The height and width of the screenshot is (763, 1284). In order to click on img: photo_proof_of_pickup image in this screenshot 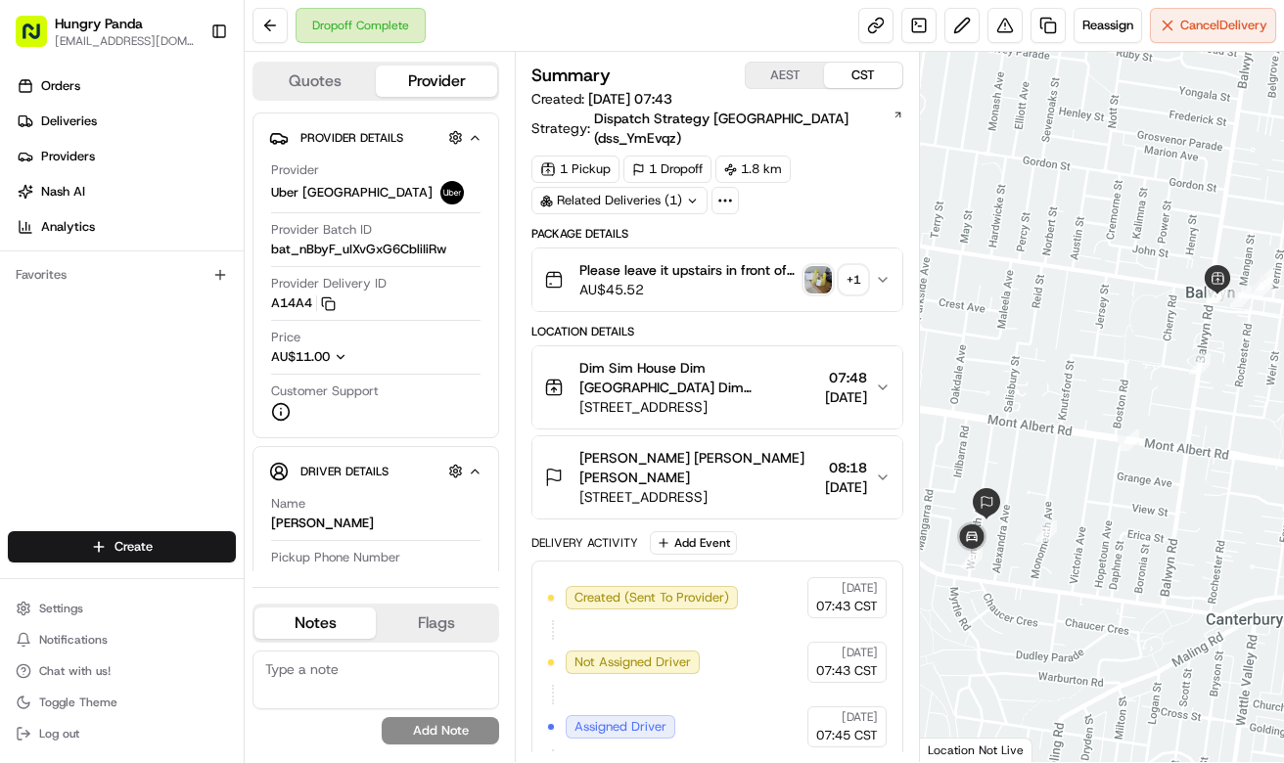, I will do `click(818, 280)`.